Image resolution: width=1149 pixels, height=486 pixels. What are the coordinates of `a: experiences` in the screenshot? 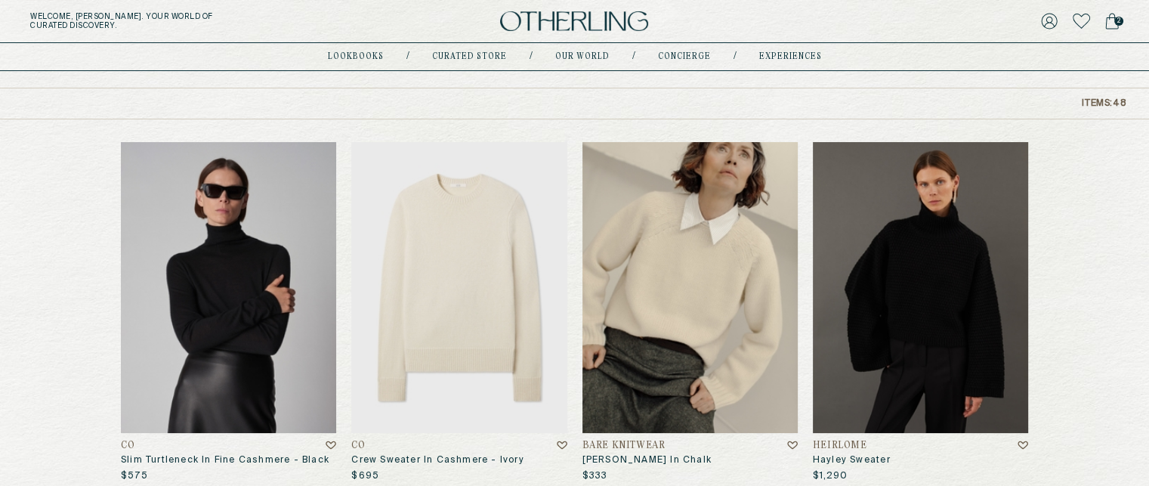 It's located at (790, 57).